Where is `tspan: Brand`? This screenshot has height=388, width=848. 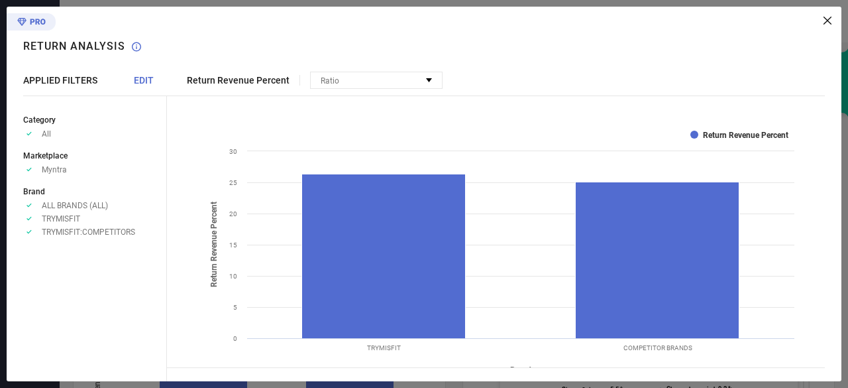 tspan: Brand is located at coordinates (521, 370).